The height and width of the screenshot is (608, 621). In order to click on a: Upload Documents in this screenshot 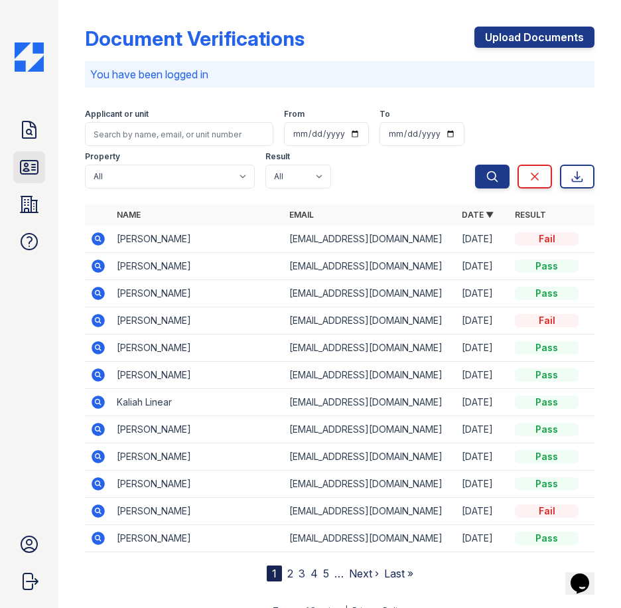, I will do `click(534, 37)`.